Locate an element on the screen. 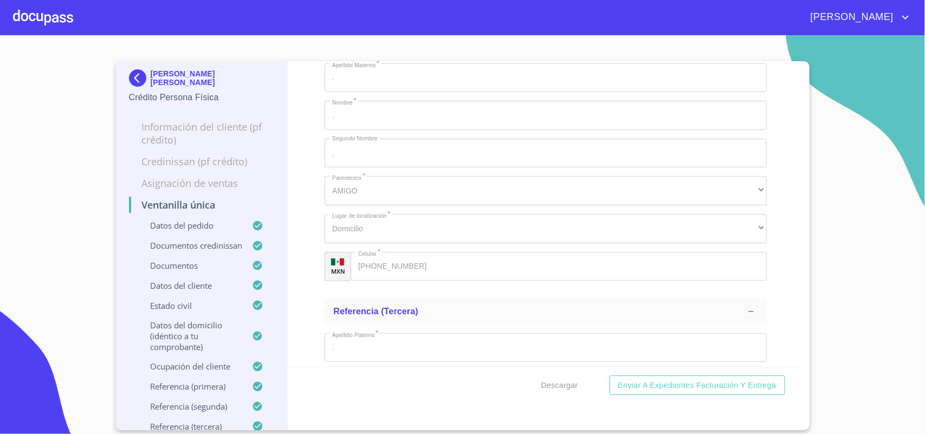 The height and width of the screenshot is (434, 925). p: Datos del domicilio (idéntico a tu comprobante) is located at coordinates (191, 336).